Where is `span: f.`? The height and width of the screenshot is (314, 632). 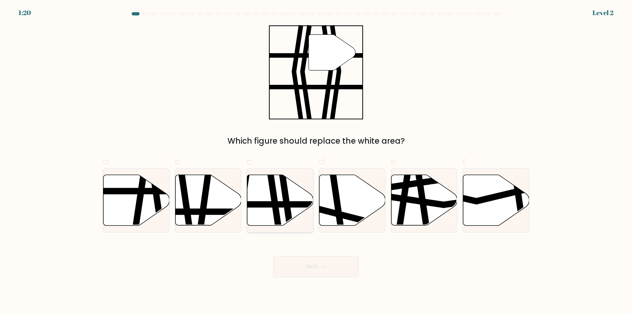 span: f. is located at coordinates (465, 162).